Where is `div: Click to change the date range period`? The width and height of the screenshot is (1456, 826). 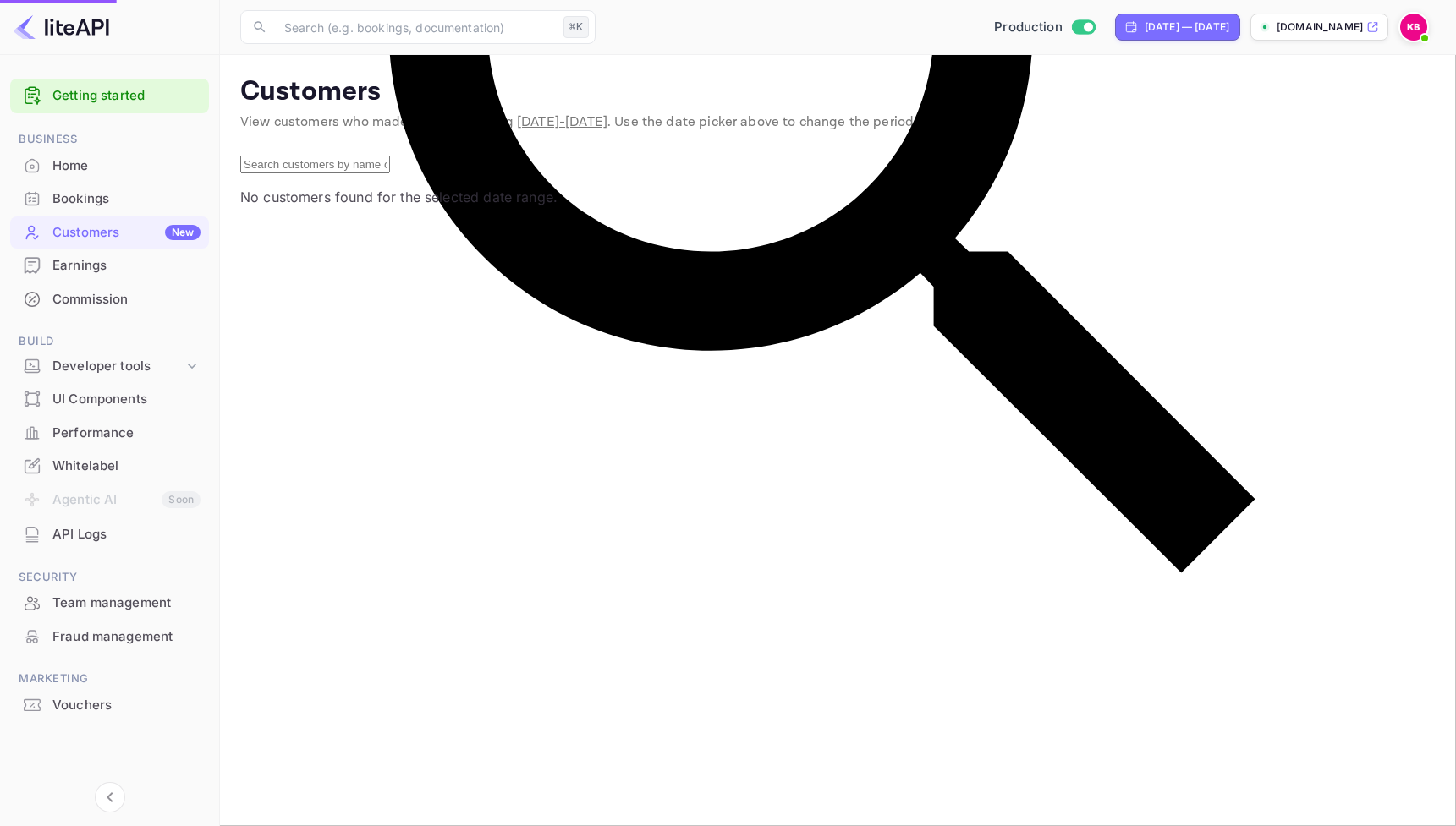
div: Click to change the date range period is located at coordinates (1178, 27).